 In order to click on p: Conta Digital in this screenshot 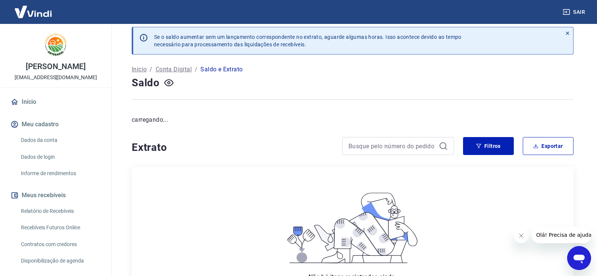, I will do `click(174, 69)`.